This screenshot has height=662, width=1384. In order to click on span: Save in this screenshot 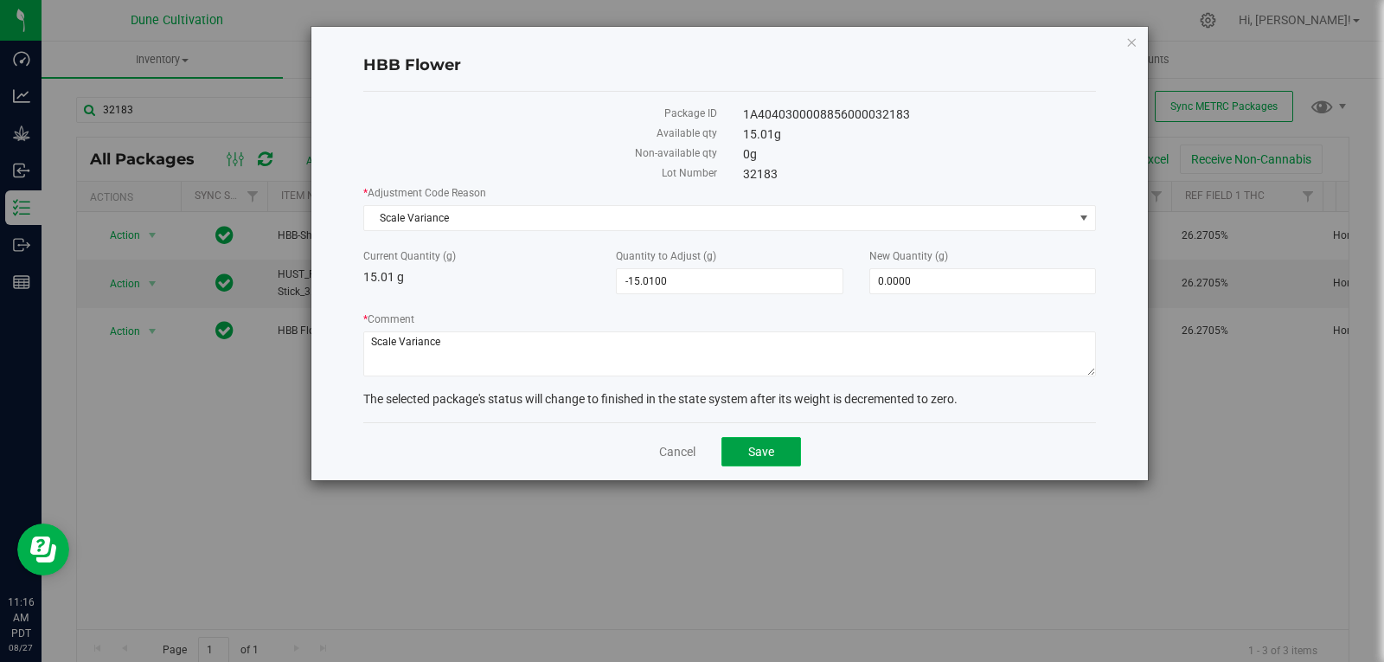, I will do `click(761, 451)`.